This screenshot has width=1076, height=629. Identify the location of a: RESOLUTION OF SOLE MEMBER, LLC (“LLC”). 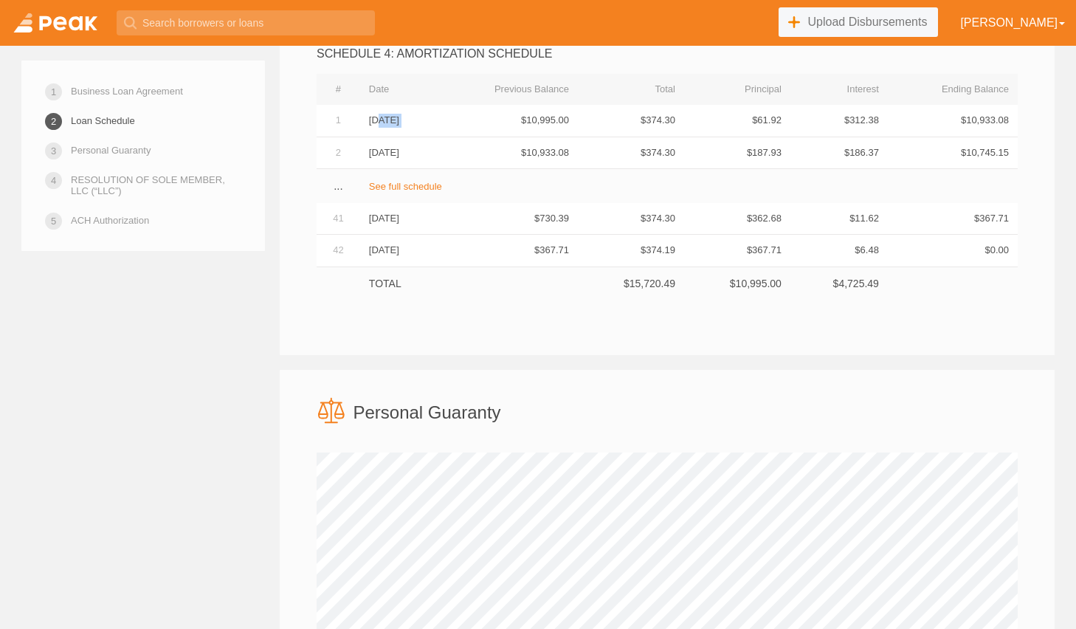
(156, 185).